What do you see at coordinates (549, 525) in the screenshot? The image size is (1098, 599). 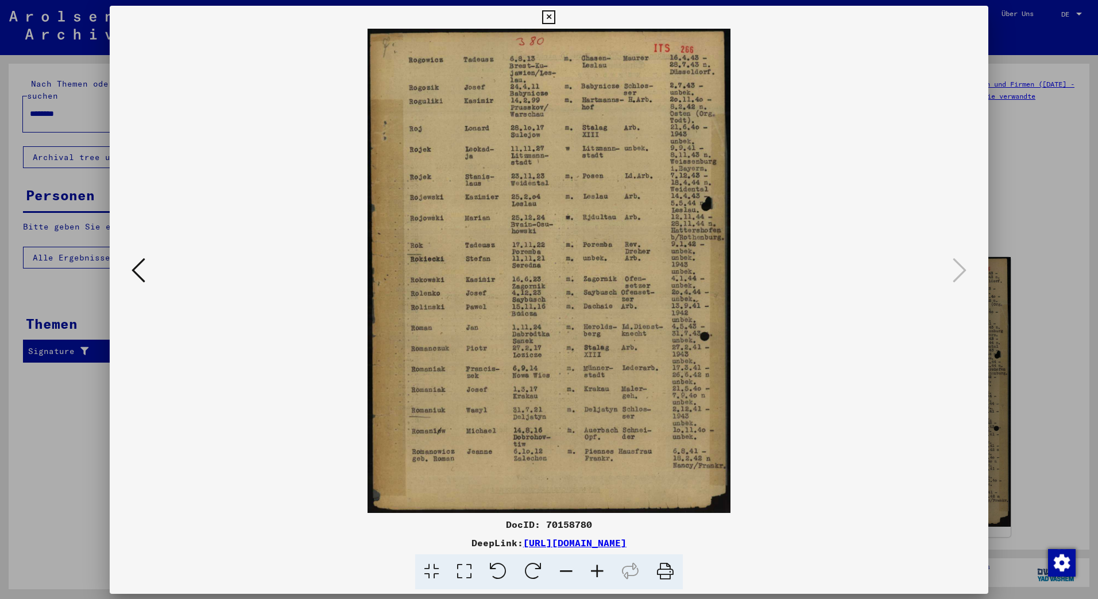 I see `div: DocID: 70158780` at bounding box center [549, 525].